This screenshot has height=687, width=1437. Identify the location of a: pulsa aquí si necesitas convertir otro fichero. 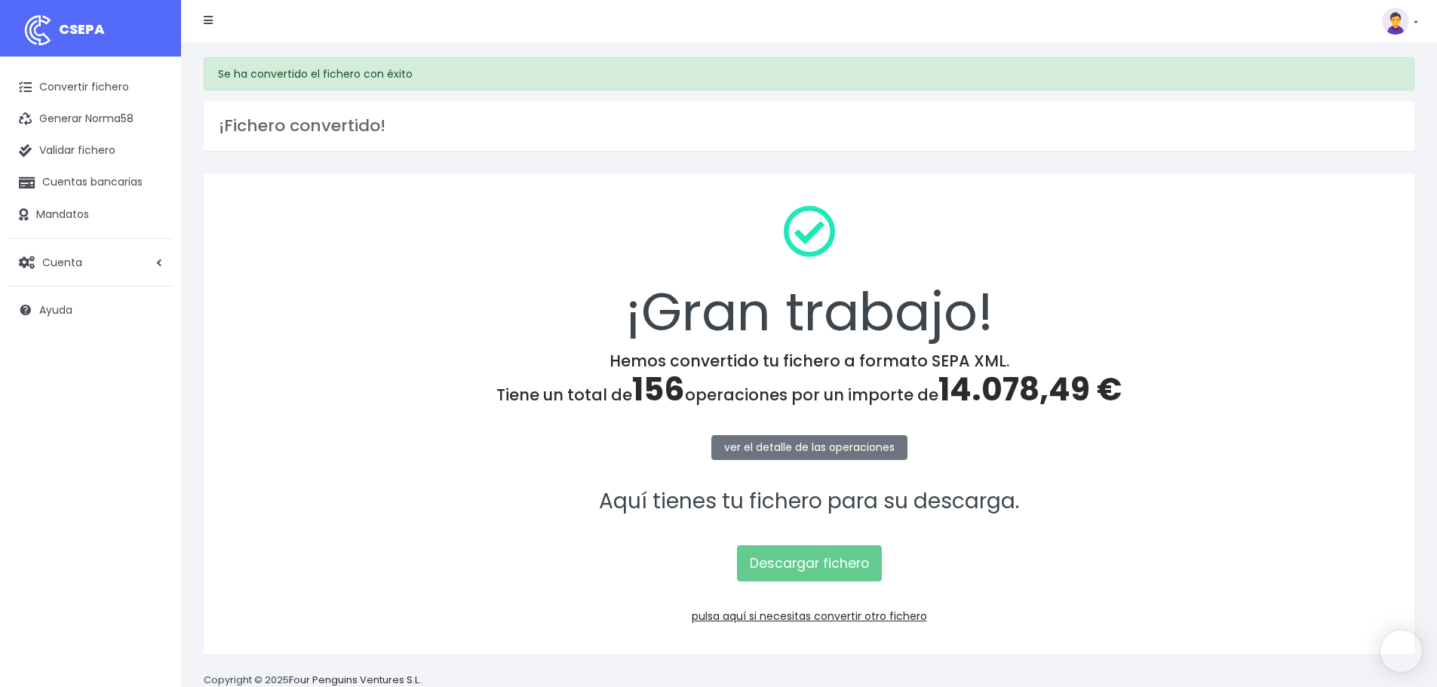
(809, 616).